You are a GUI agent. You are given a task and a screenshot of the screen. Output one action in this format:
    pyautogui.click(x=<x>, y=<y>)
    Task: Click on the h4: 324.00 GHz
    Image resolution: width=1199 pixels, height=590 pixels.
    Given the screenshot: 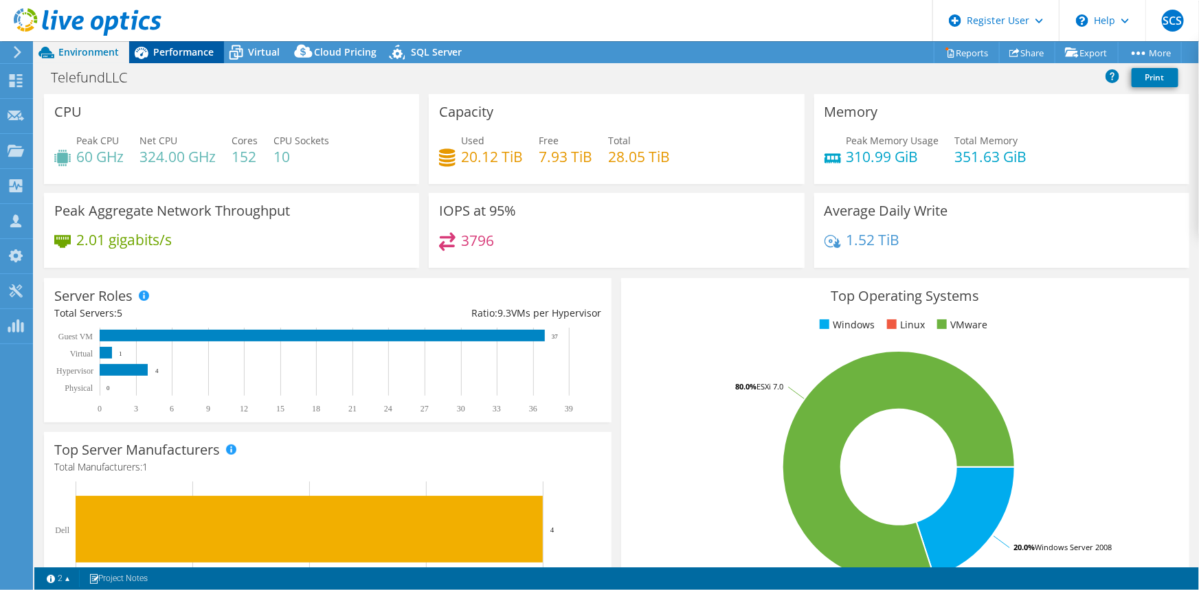 What is the action you would take?
    pyautogui.click(x=177, y=157)
    